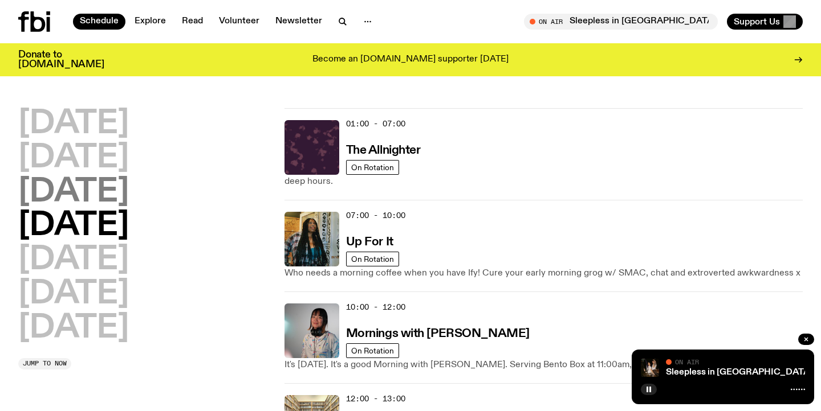 Image resolution: width=821 pixels, height=411 pixels. I want to click on a: Read, so click(192, 22).